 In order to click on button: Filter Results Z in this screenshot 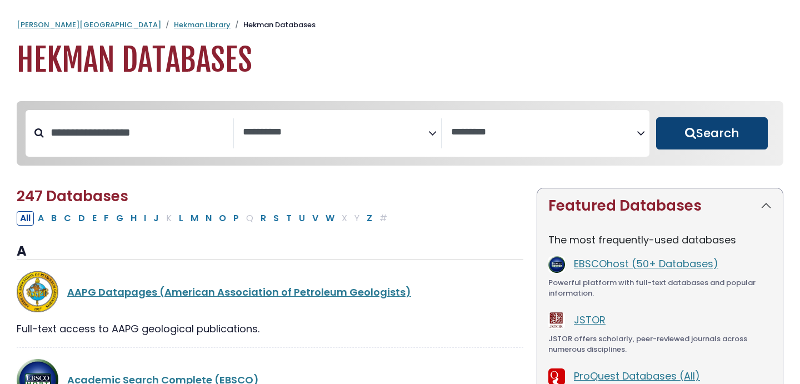, I will do `click(370, 218)`.